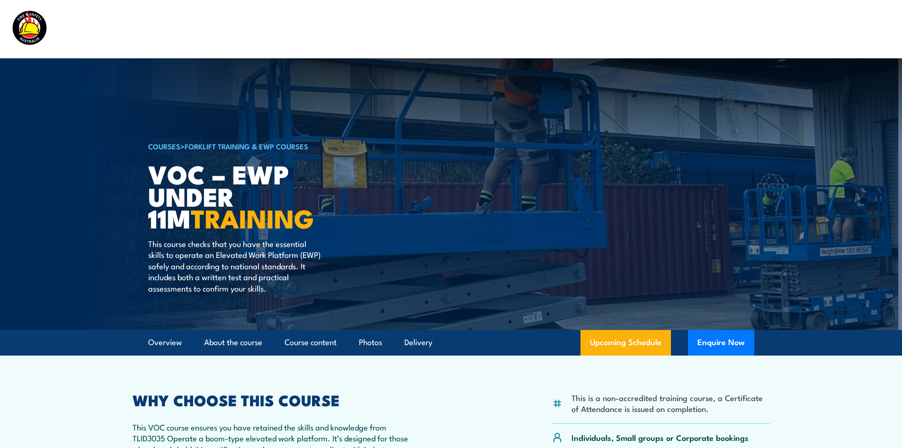 The image size is (902, 448). What do you see at coordinates (234, 265) in the screenshot?
I see `p: This course checks that you have the essential skills to operate an Elevated Work Platform (EWP) ...` at bounding box center [234, 265].